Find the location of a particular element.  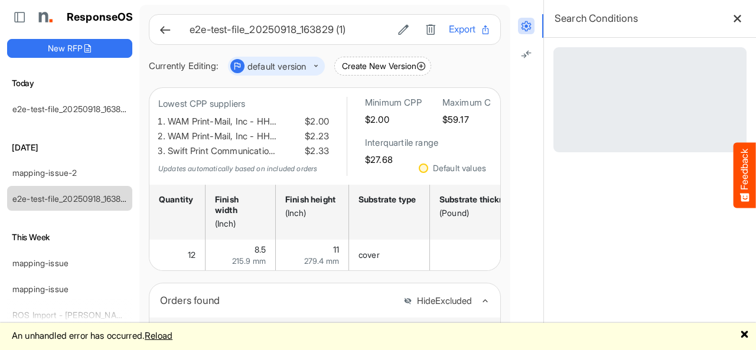

div: Loading... is located at coordinates (650, 100).